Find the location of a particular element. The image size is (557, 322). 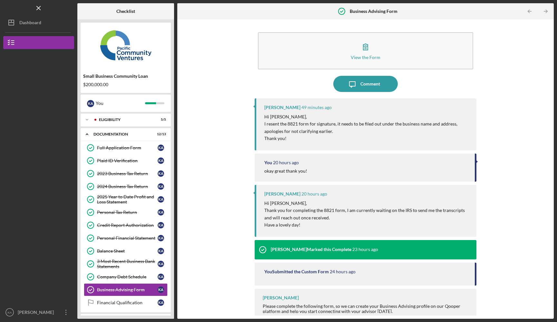

div: Financial Qualification is located at coordinates (127, 302).